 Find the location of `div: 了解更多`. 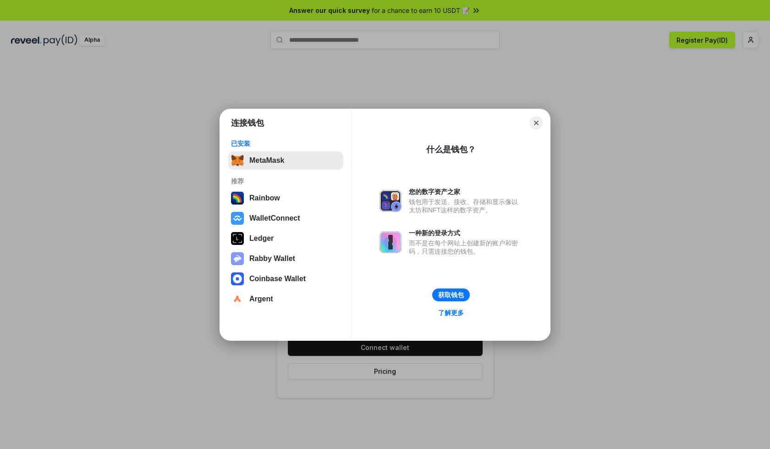

div: 了解更多 is located at coordinates (451, 313).